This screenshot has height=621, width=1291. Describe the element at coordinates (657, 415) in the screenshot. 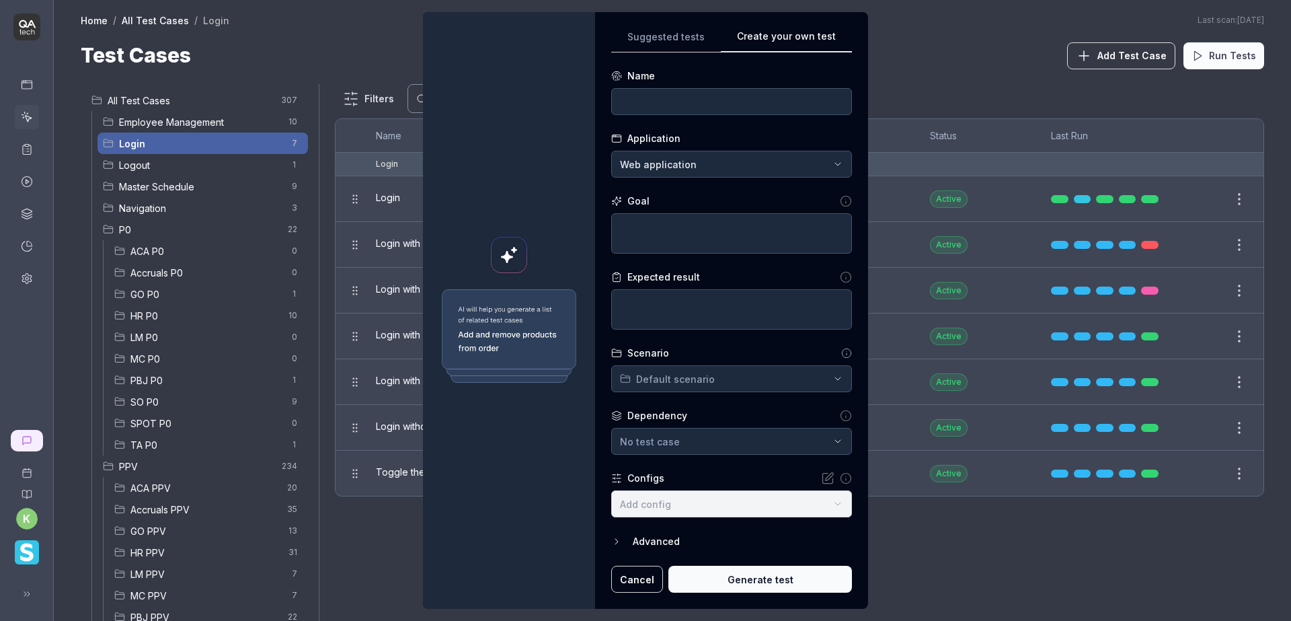

I see `div: Dependency` at that location.